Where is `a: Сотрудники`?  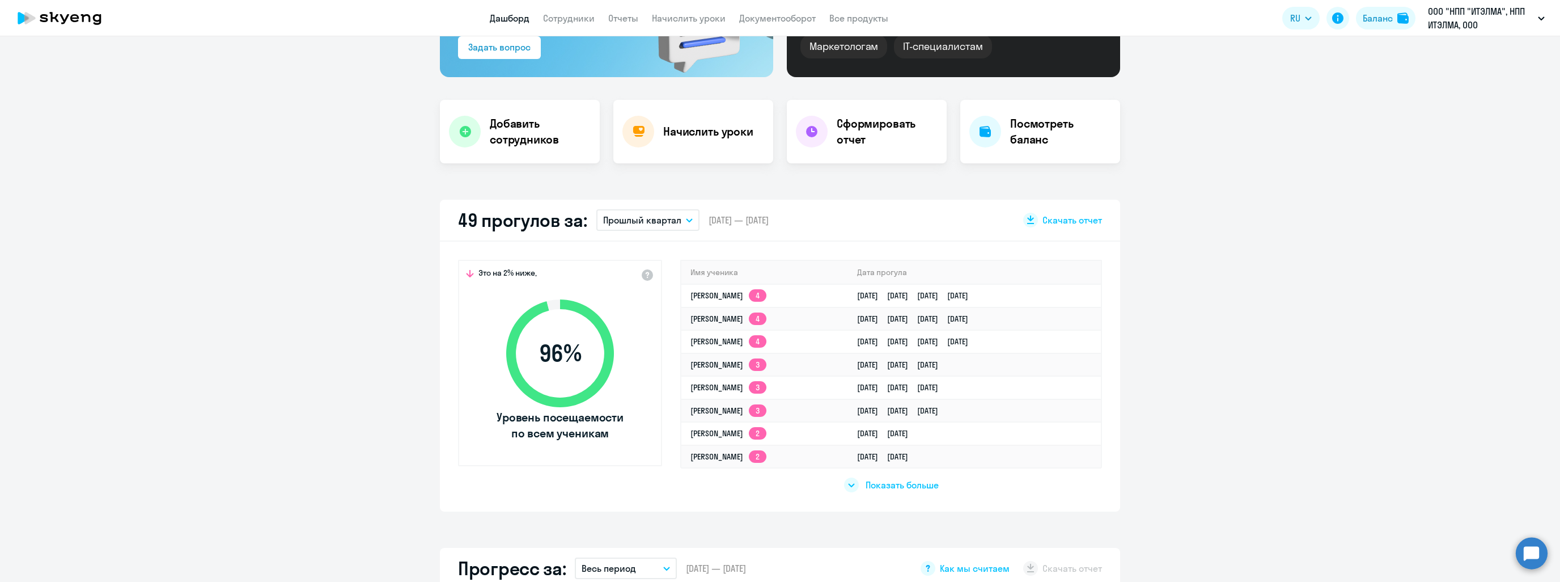
a: Сотрудники is located at coordinates (569, 18).